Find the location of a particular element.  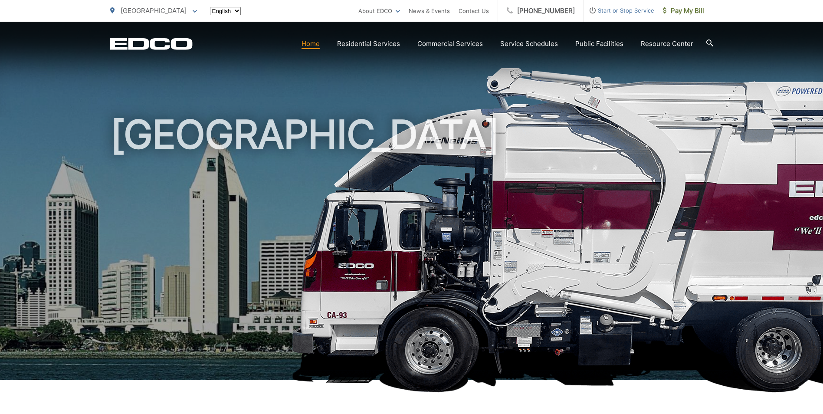

a: Resource Center is located at coordinates (667, 44).